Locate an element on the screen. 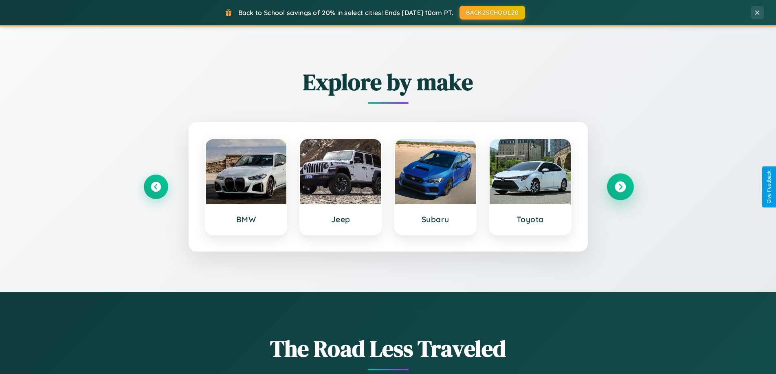 The height and width of the screenshot is (374, 776). h2: Explore by make is located at coordinates (388, 82).